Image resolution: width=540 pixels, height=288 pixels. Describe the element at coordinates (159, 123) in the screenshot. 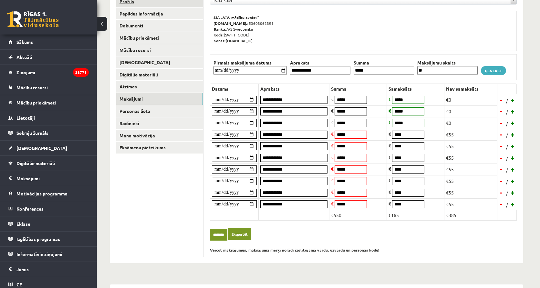

I see `a: Radinieki` at that location.